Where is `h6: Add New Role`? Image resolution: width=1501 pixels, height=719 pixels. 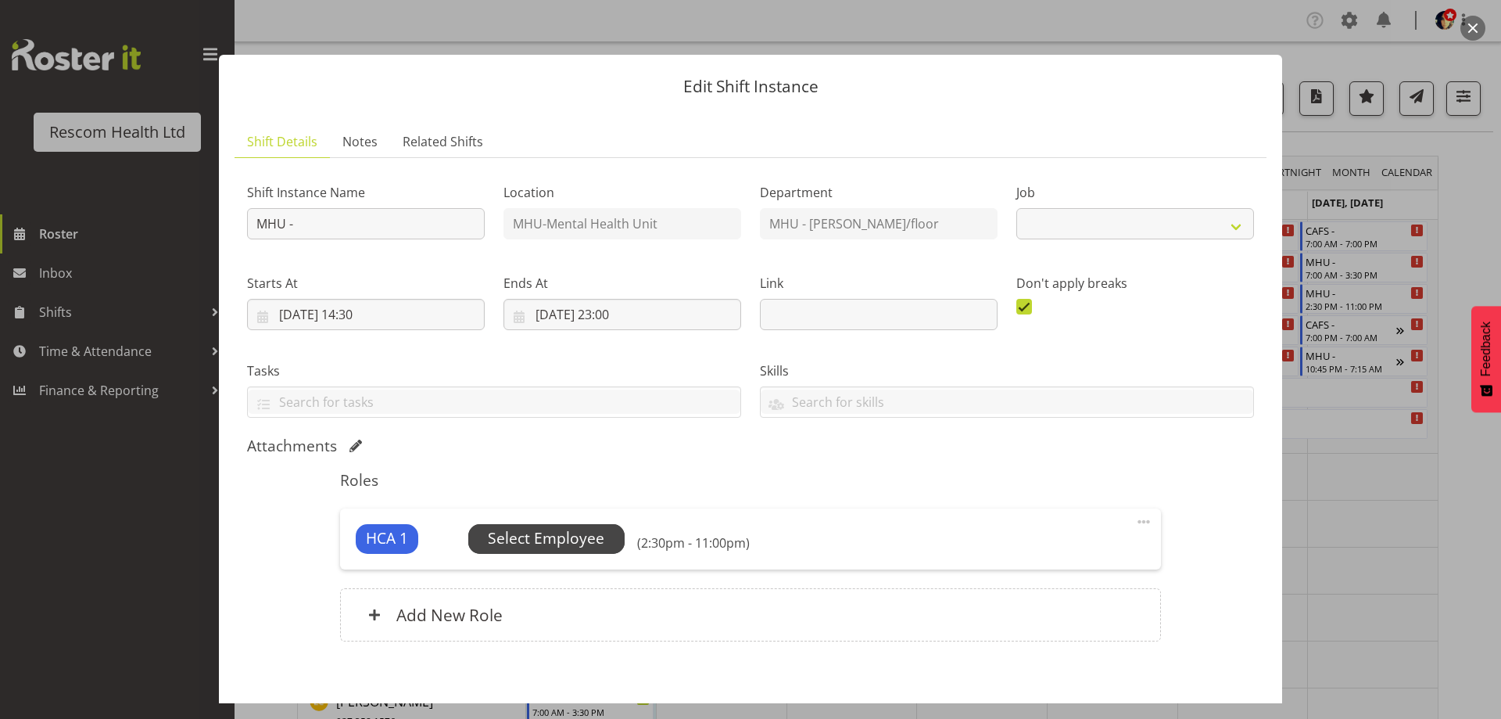
h6: Add New Role is located at coordinates (450, 615).